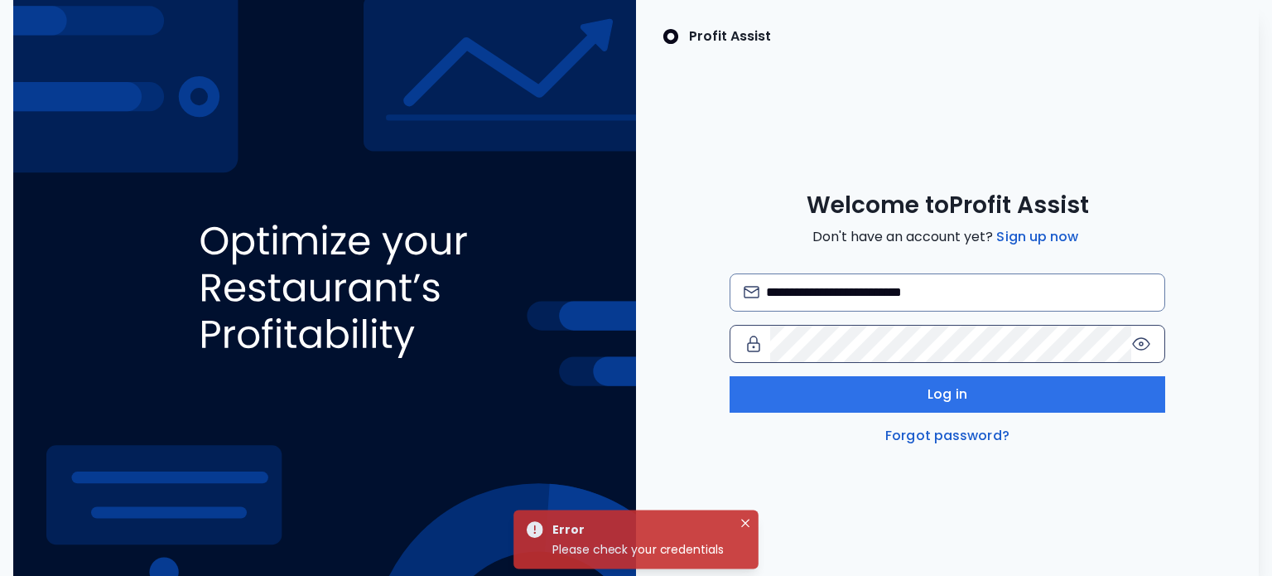 This screenshot has width=1272, height=576. What do you see at coordinates (745, 523) in the screenshot?
I see `button: Close` at bounding box center [745, 523].